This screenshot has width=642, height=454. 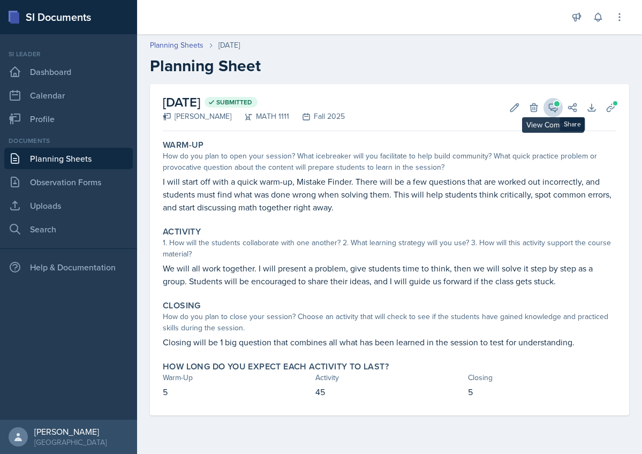 I want to click on div: Fall 2025, so click(x=317, y=116).